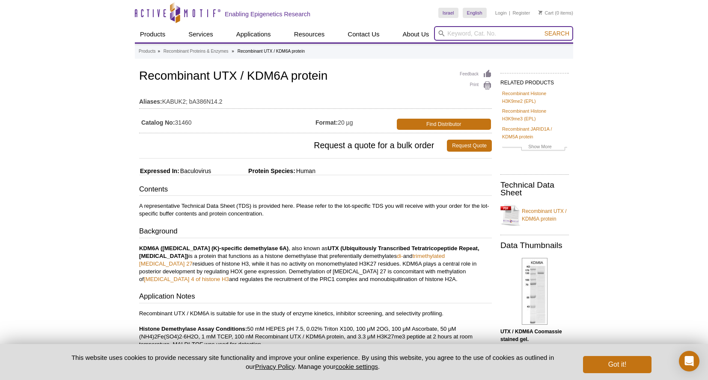 This screenshot has height=380, width=708. What do you see at coordinates (275, 366) in the screenshot?
I see `a: Privacy Policy` at bounding box center [275, 366].